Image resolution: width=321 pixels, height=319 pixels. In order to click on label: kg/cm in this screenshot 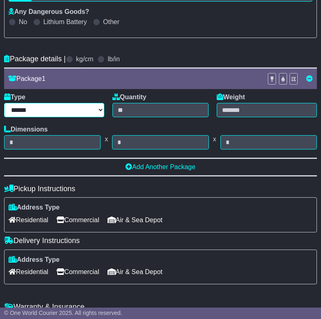, I will do `click(85, 59)`.